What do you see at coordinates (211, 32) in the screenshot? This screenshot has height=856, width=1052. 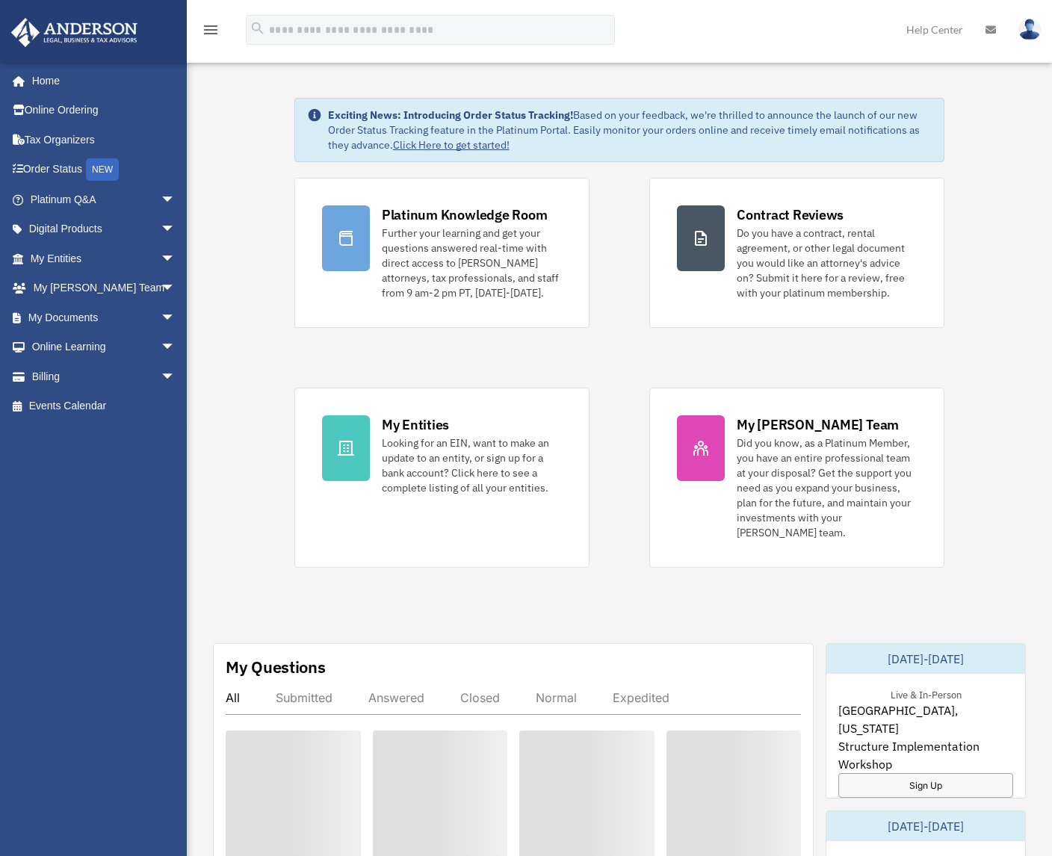 I see `a: menu` at bounding box center [211, 32].